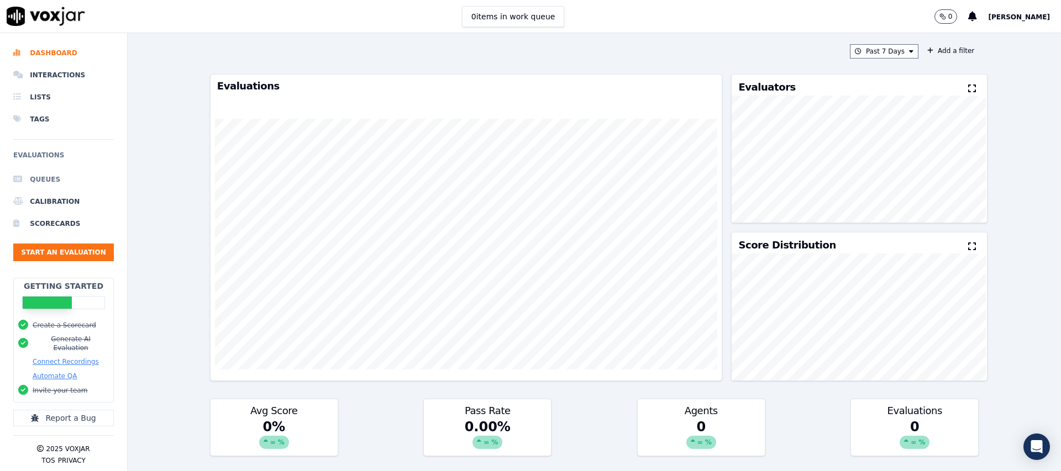 The image size is (1061, 471). Describe the element at coordinates (64, 53) in the screenshot. I see `li: Dashboard` at that location.